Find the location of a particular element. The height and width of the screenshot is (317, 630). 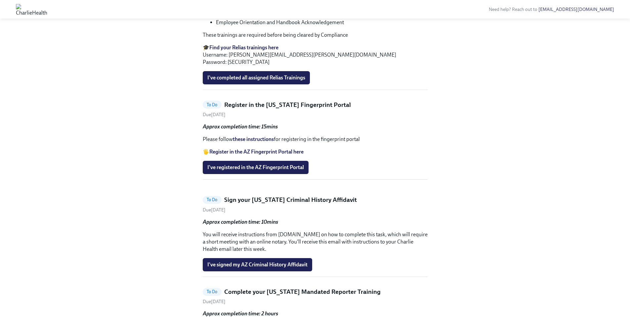

span: I've registered in the AZ Fingerprint Portal is located at coordinates (256, 167).